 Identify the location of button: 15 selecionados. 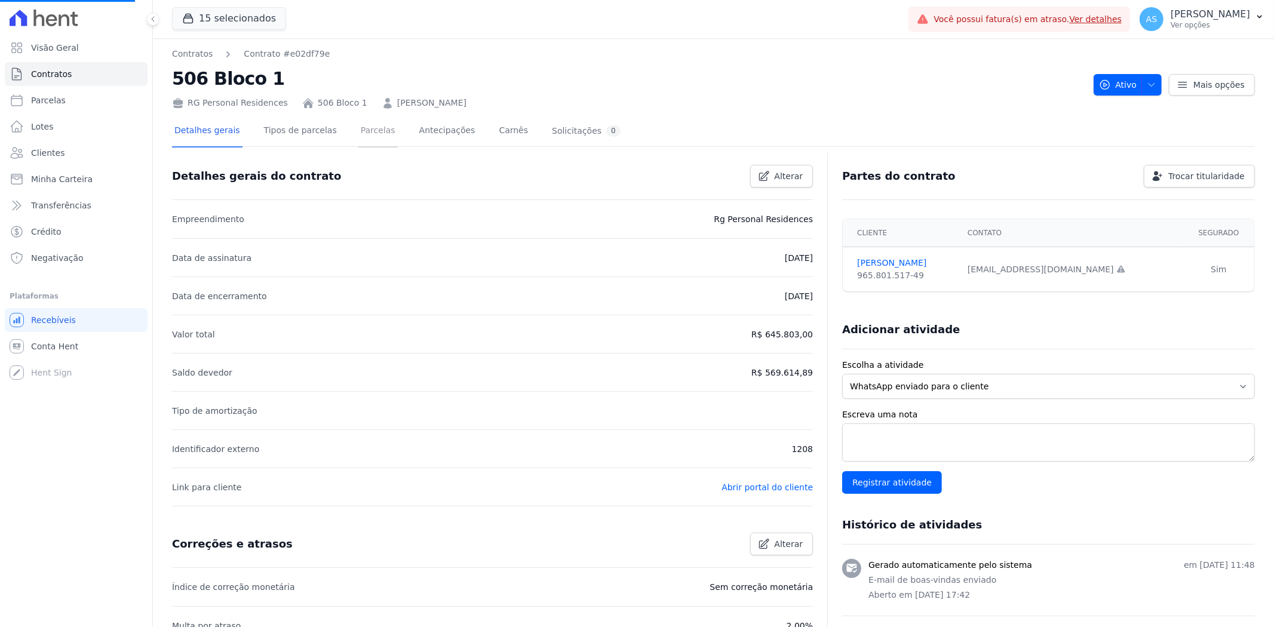
(229, 19).